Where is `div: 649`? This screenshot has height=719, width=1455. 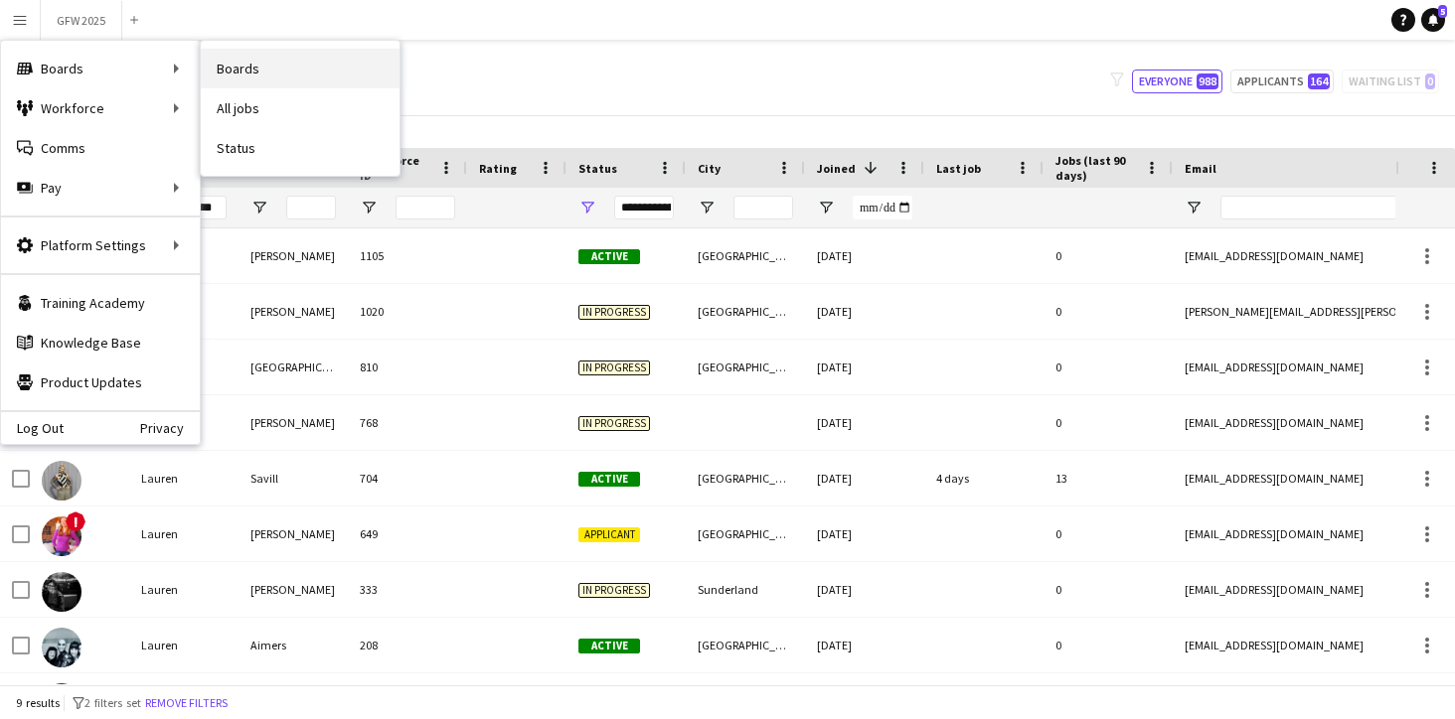 div: 649 is located at coordinates (407, 534).